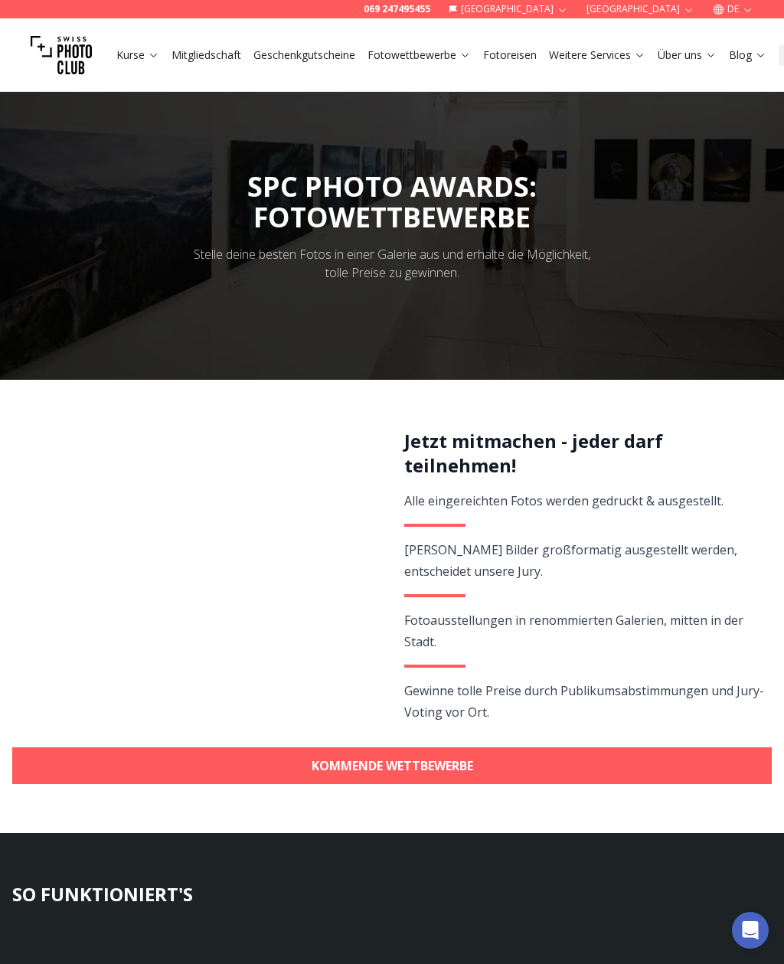  What do you see at coordinates (304, 55) in the screenshot?
I see `a: Geschenkgutscheine` at bounding box center [304, 55].